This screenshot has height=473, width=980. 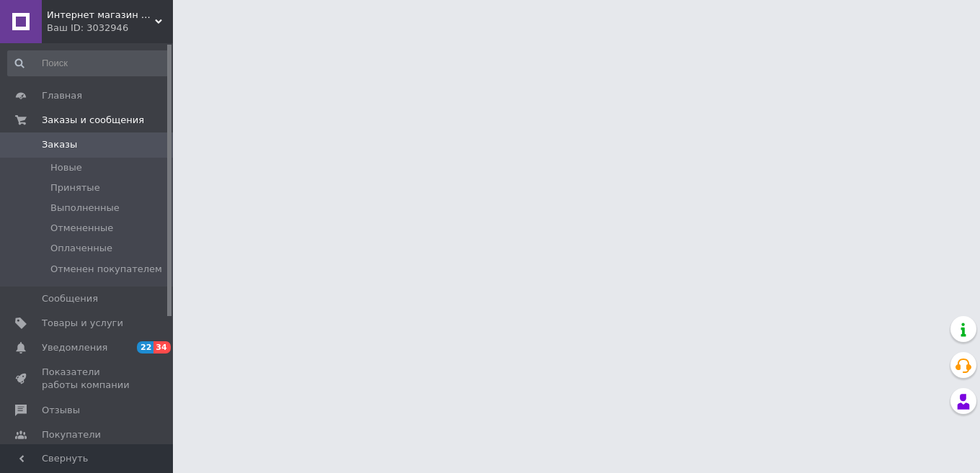 I want to click on span: Главная, so click(x=62, y=96).